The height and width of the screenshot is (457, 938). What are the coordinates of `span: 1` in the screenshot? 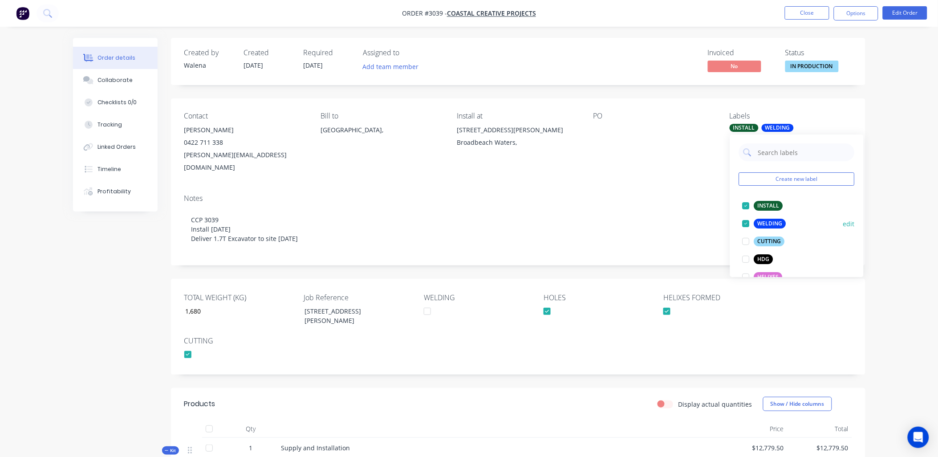 It's located at (251, 448).